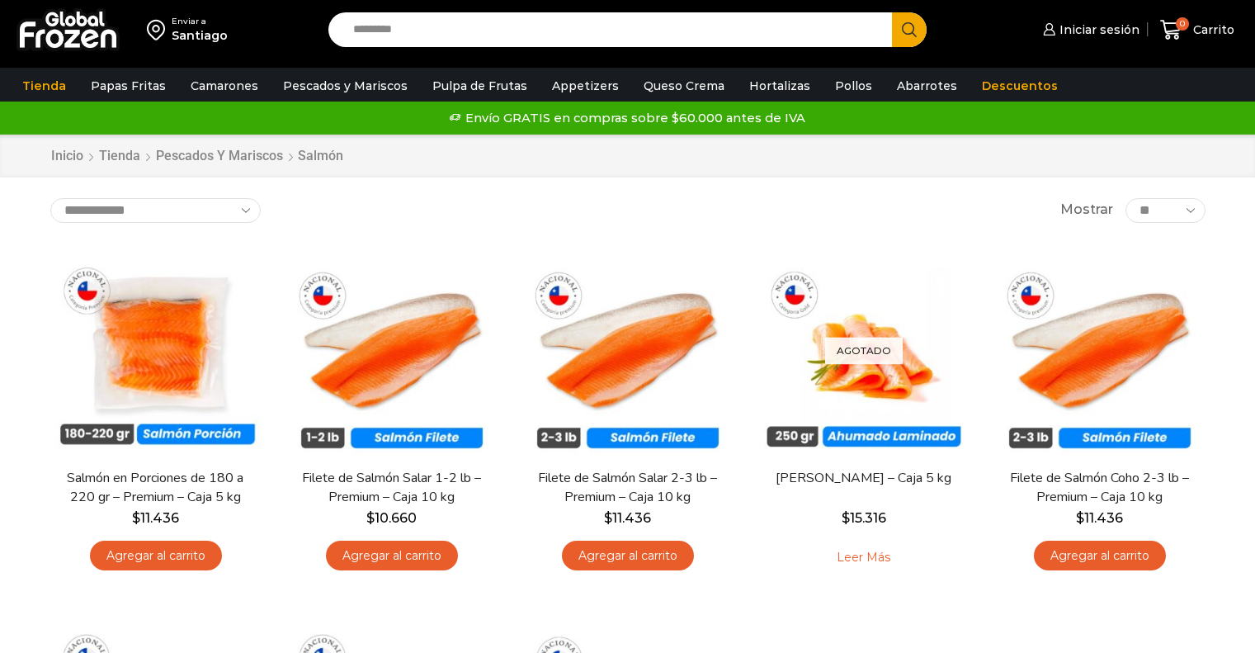 The height and width of the screenshot is (653, 1255). Describe the element at coordinates (200, 35) in the screenshot. I see `div: Santiago` at that location.